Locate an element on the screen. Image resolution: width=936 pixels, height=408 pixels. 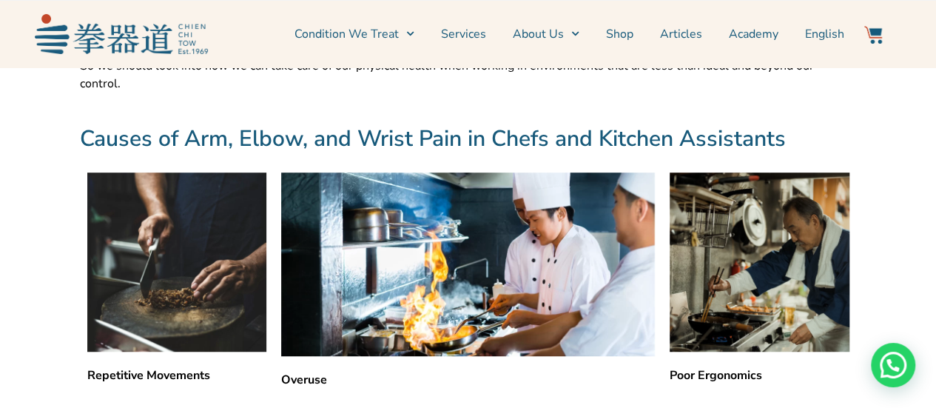
a: English is located at coordinates (824, 34).